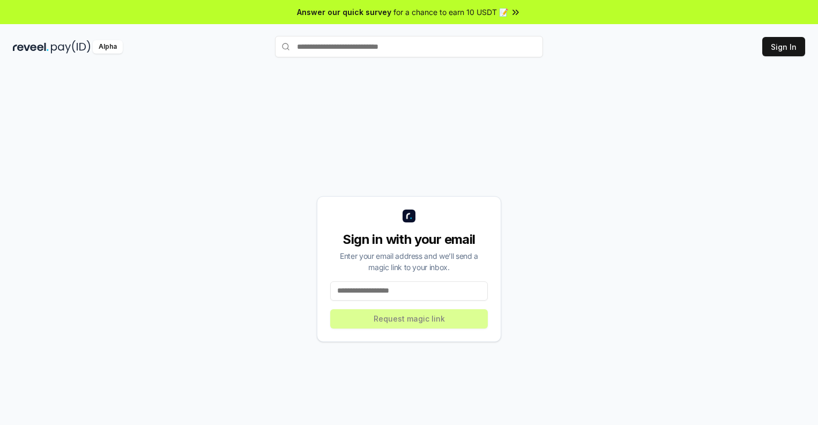 This screenshot has width=818, height=425. What do you see at coordinates (31, 47) in the screenshot?
I see `img: reveel_dark` at bounding box center [31, 47].